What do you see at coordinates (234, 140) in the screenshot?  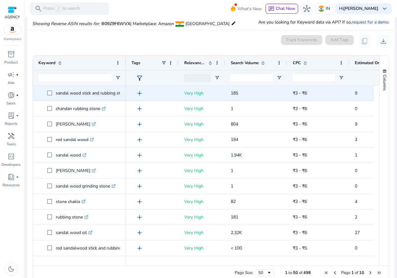 I see `span: 194` at bounding box center [234, 140].